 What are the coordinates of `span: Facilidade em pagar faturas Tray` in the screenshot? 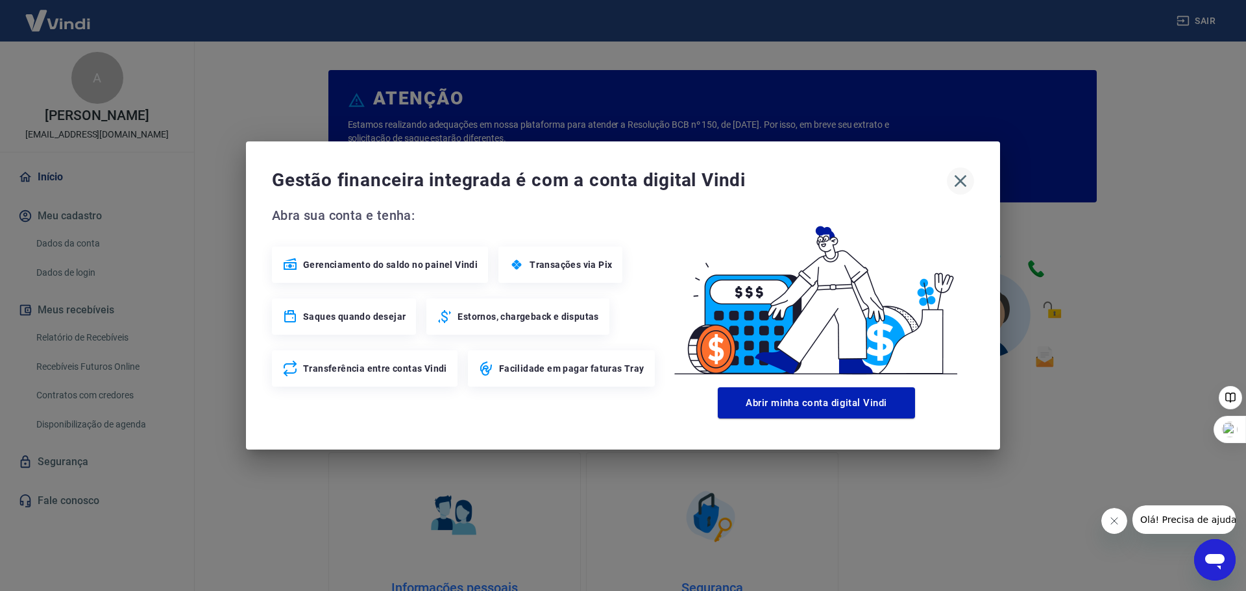 It's located at (572, 369).